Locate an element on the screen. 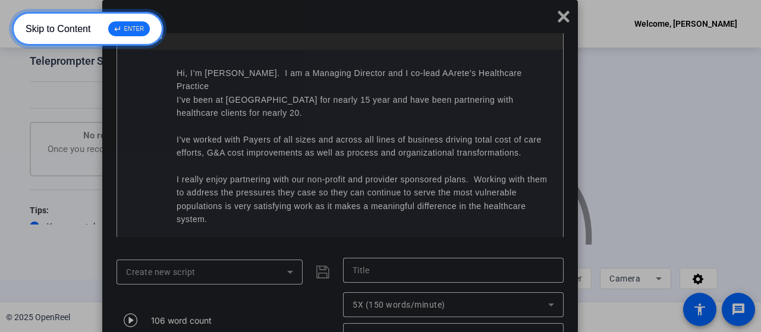 This screenshot has width=761, height=332. p: No recordings yet is located at coordinates (119, 136).